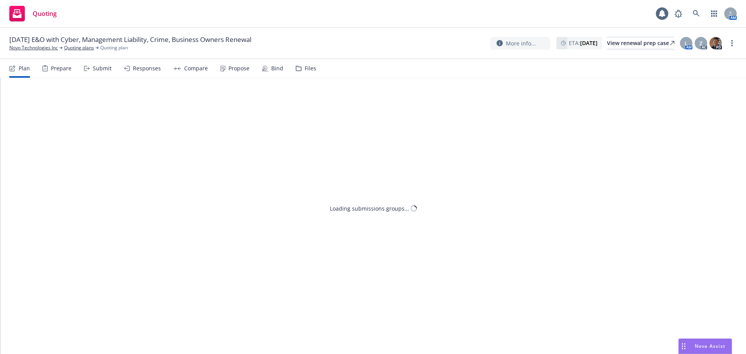  Describe the element at coordinates (61, 68) in the screenshot. I see `div: Prepare` at that location.